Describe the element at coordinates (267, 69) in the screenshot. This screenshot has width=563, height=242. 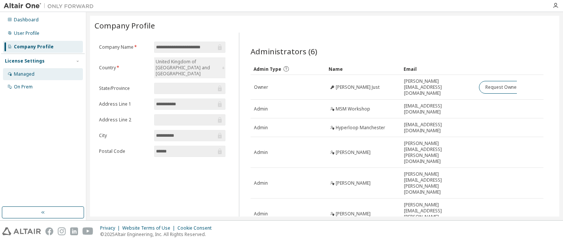
I see `span: Admin Type` at that location.